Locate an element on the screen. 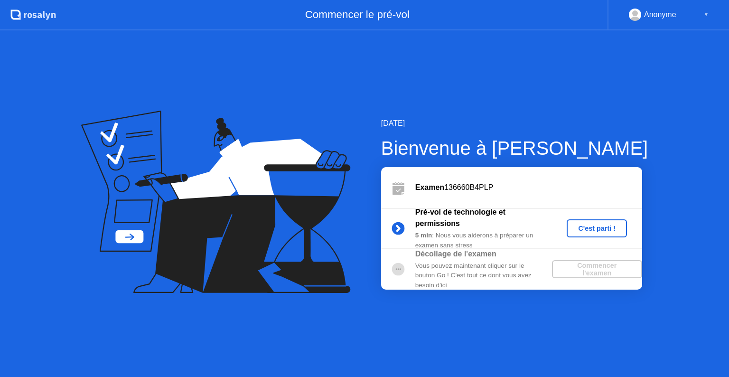  button: Commencer l'examen is located at coordinates (597, 269).